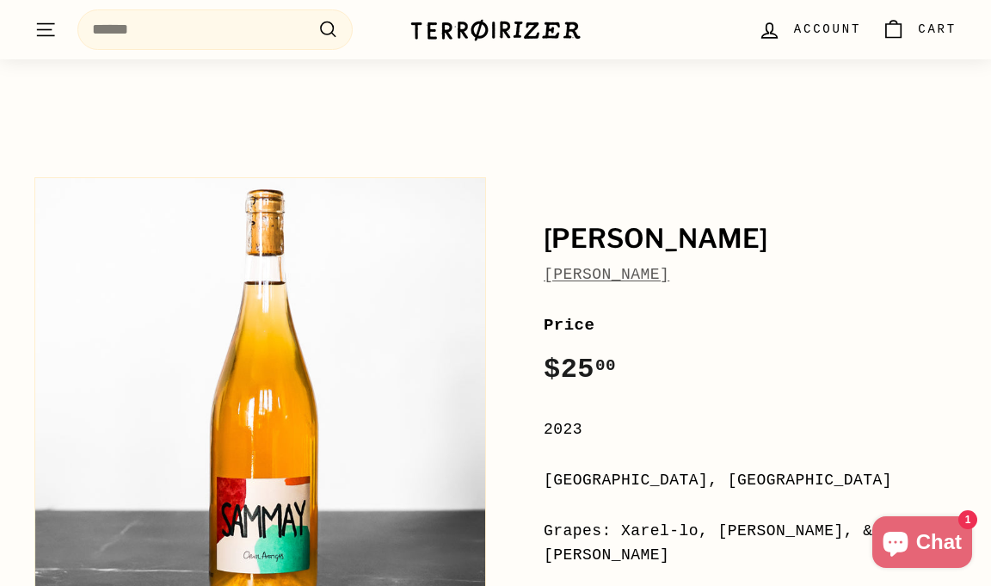 This screenshot has height=586, width=991. What do you see at coordinates (606, 366) in the screenshot?
I see `sup: 00` at bounding box center [606, 366].